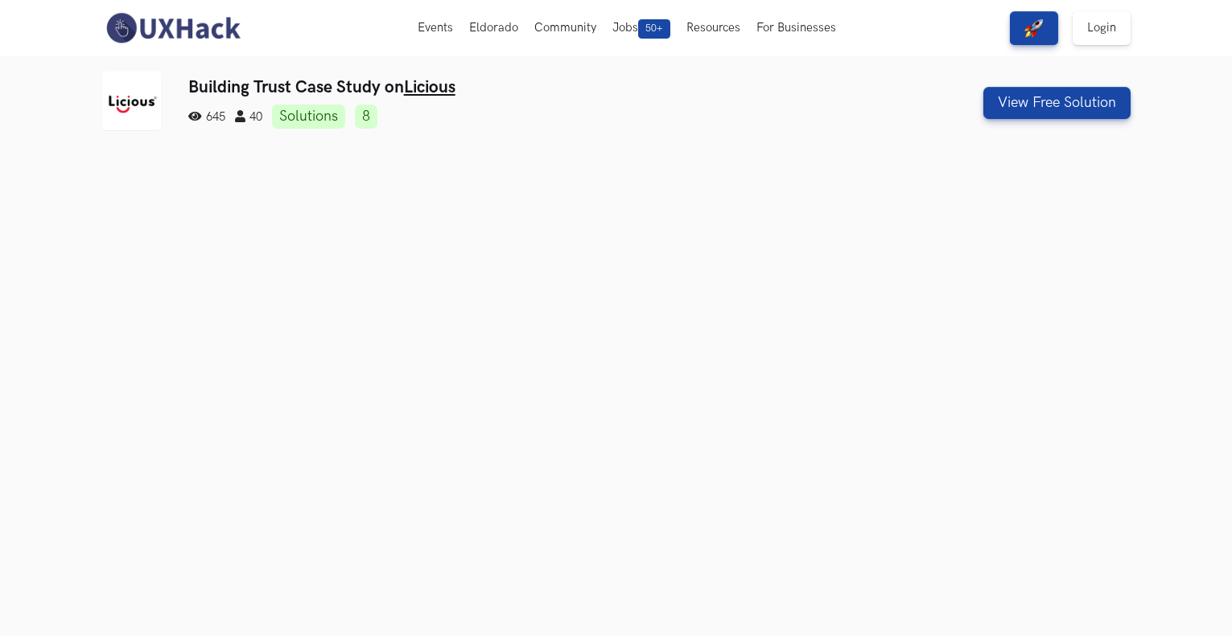 The height and width of the screenshot is (636, 1232). What do you see at coordinates (1101, 28) in the screenshot?
I see `a: Login` at bounding box center [1101, 28].